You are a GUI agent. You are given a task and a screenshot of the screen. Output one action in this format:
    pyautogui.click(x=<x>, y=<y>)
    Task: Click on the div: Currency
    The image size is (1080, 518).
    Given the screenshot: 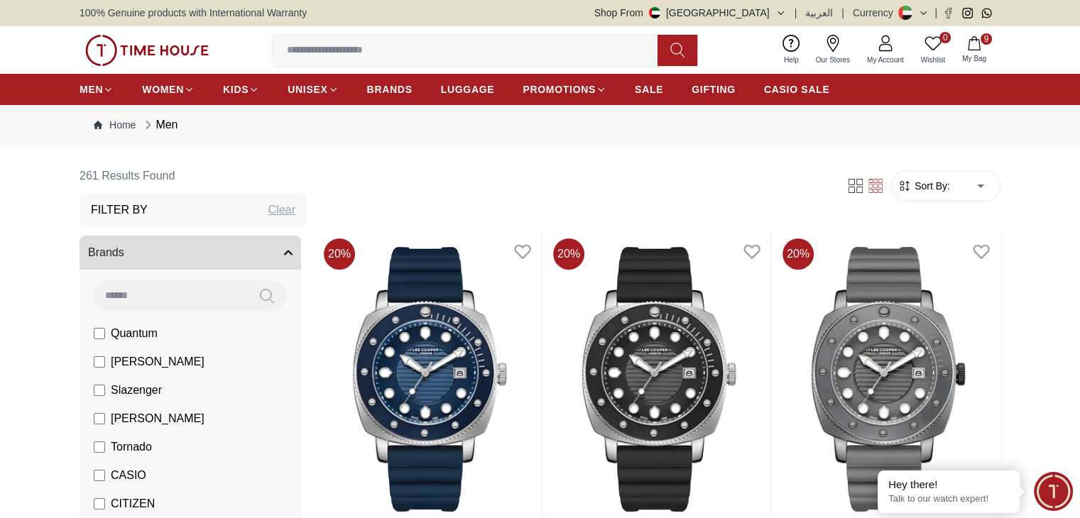 What is the action you would take?
    pyautogui.click(x=875, y=13)
    